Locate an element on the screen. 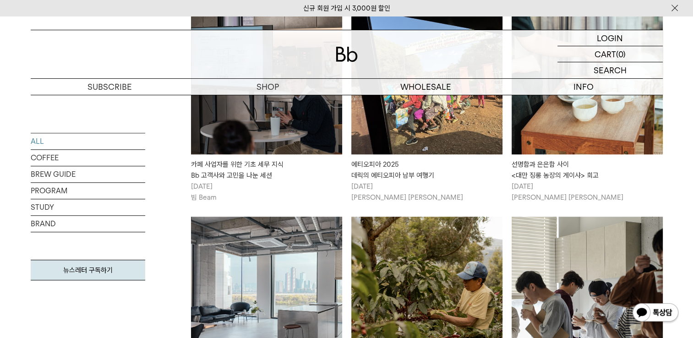 The image size is (693, 338). a: LOGIN is located at coordinates (610, 38).